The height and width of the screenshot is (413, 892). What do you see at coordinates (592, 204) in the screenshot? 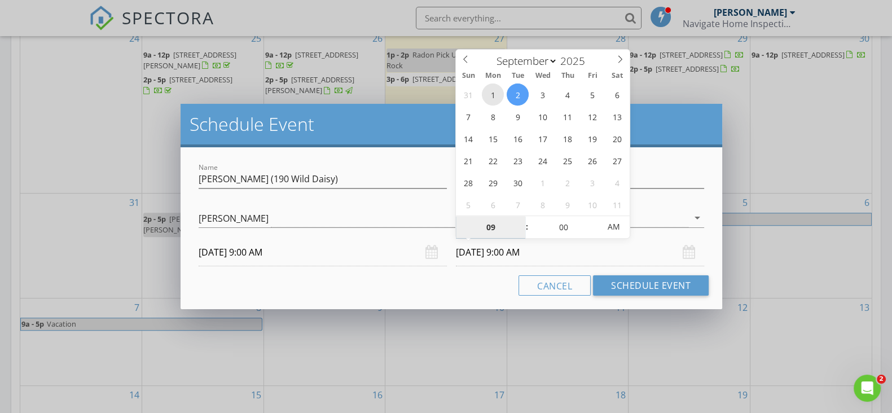
I see `span: October 10, 2025` at bounding box center [592, 204].